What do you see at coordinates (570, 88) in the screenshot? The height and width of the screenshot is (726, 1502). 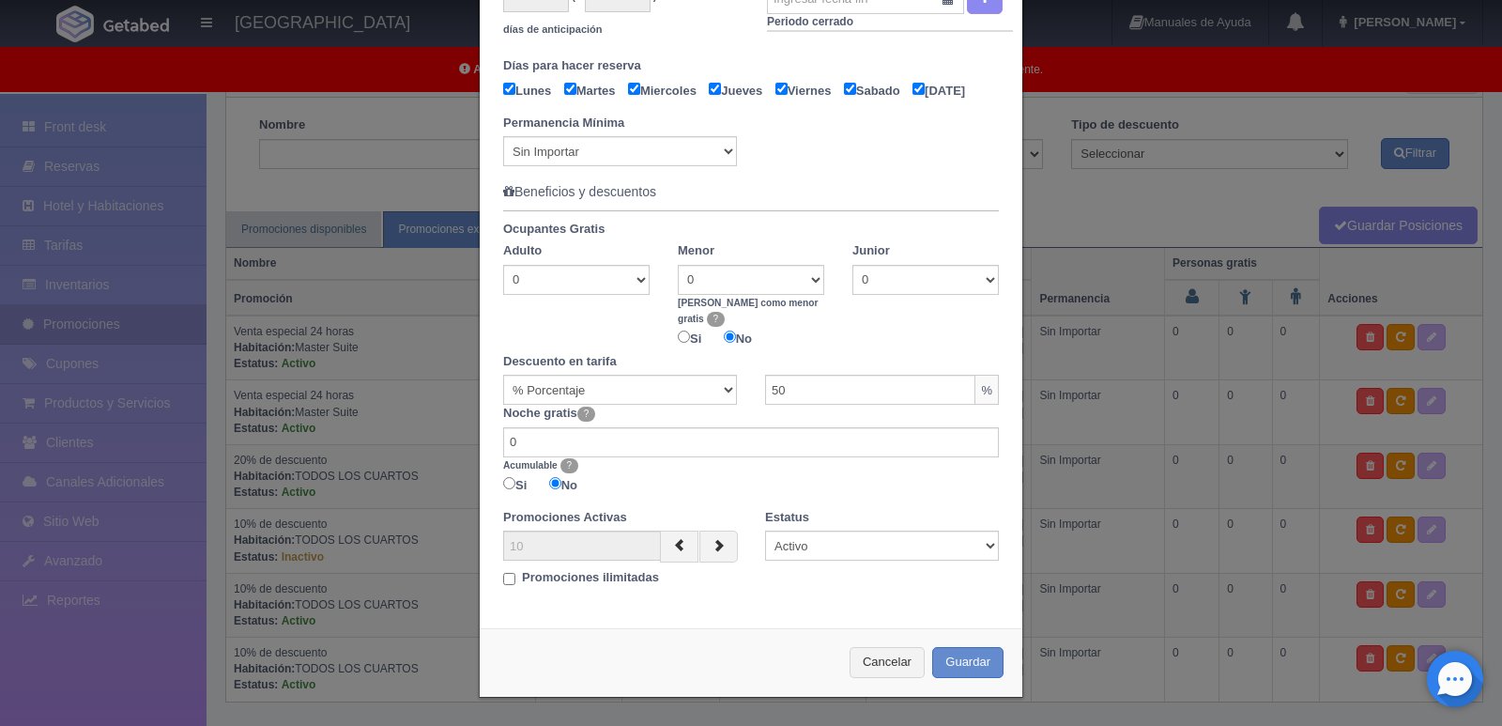 I see `input: Martes` at bounding box center [570, 88].